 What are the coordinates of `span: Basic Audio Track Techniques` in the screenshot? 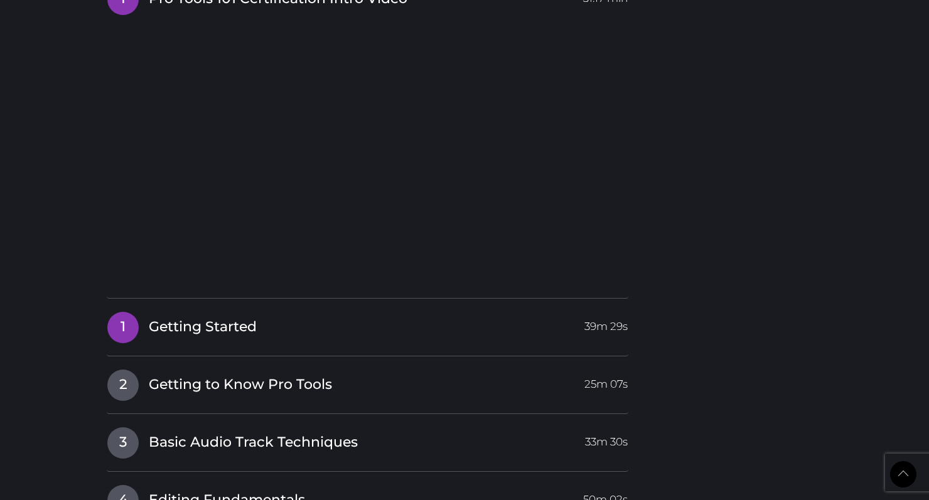 It's located at (253, 442).